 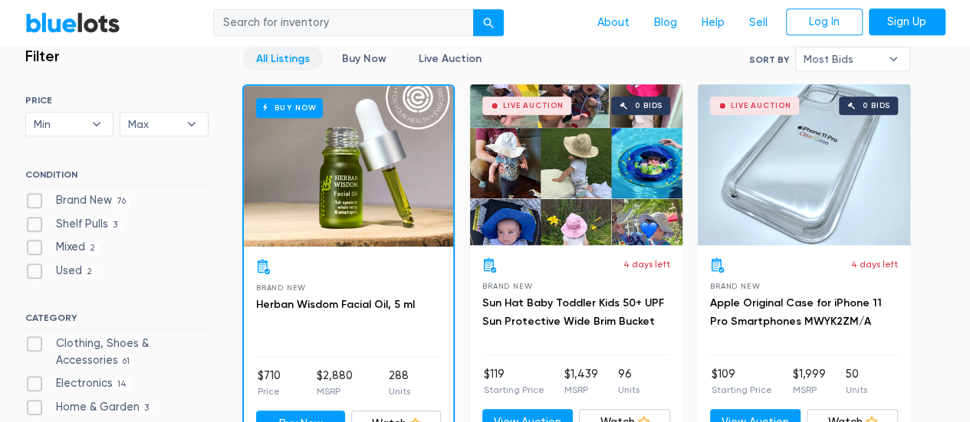 I want to click on a: Herban Wisdom Facial Oil, 5 ml, so click(x=335, y=304).